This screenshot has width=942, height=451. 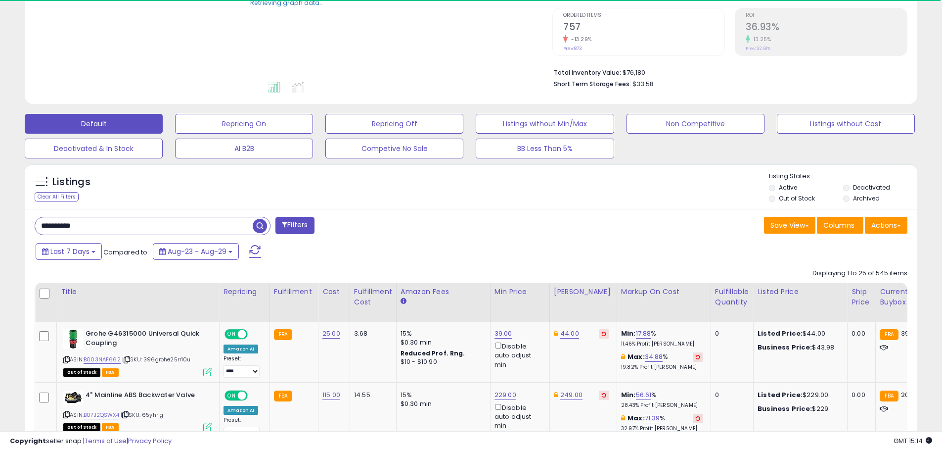 What do you see at coordinates (373, 297) in the screenshot?
I see `div: Fulfillment Cost` at bounding box center [373, 297].